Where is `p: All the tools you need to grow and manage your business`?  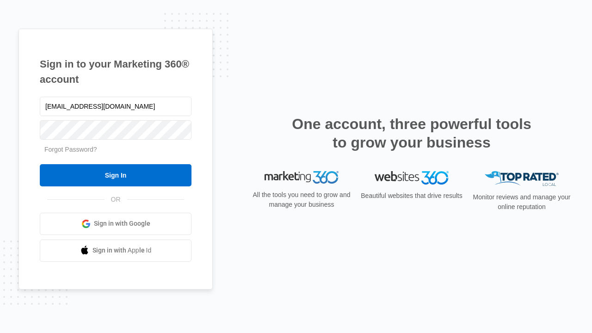
p: All the tools you need to grow and manage your business is located at coordinates (301, 200).